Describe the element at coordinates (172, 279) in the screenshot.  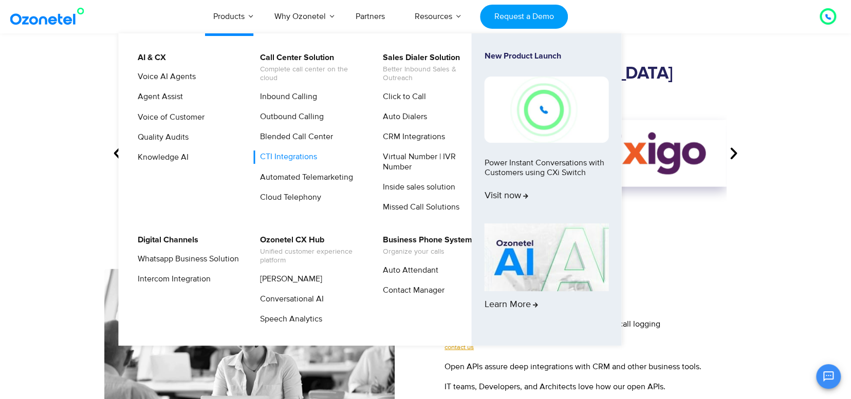
I see `a: Intercom Integration` at that location.